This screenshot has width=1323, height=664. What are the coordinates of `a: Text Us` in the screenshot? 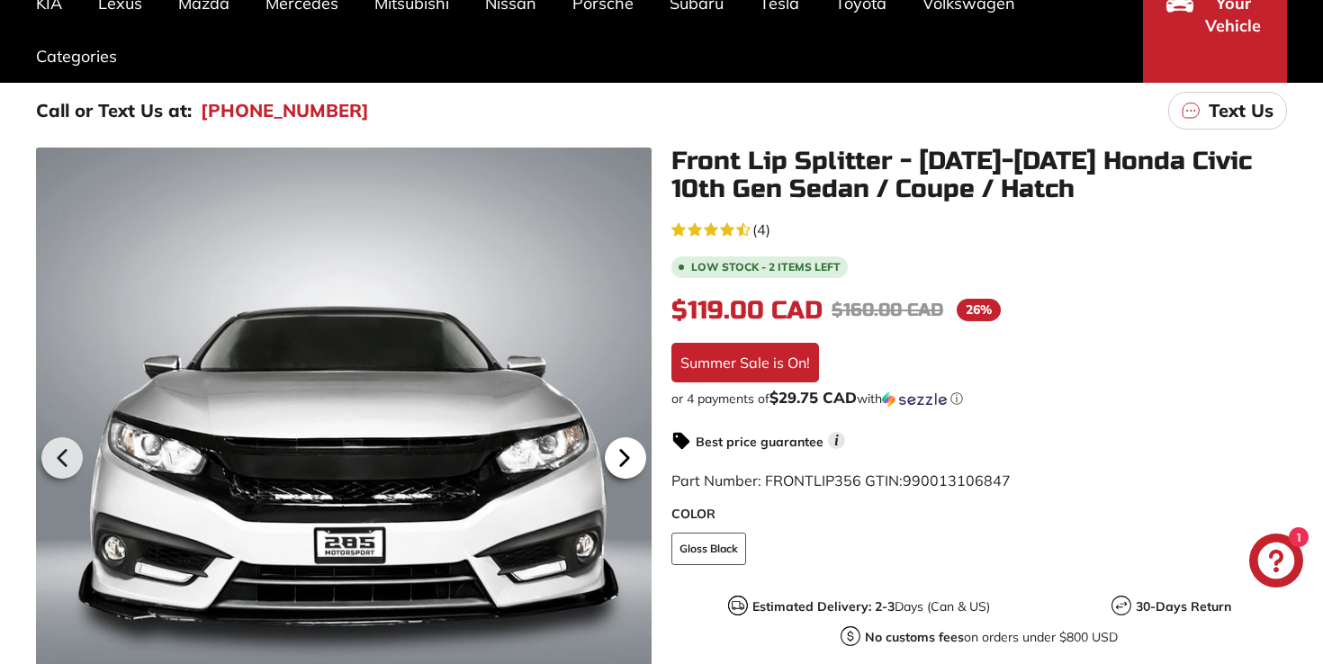 It's located at (1227, 111).